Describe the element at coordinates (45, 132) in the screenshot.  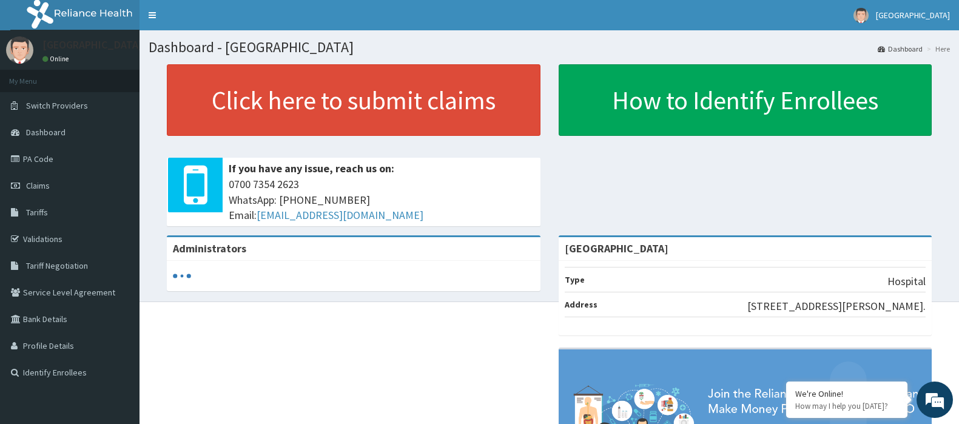
I see `span: Dashboard` at that location.